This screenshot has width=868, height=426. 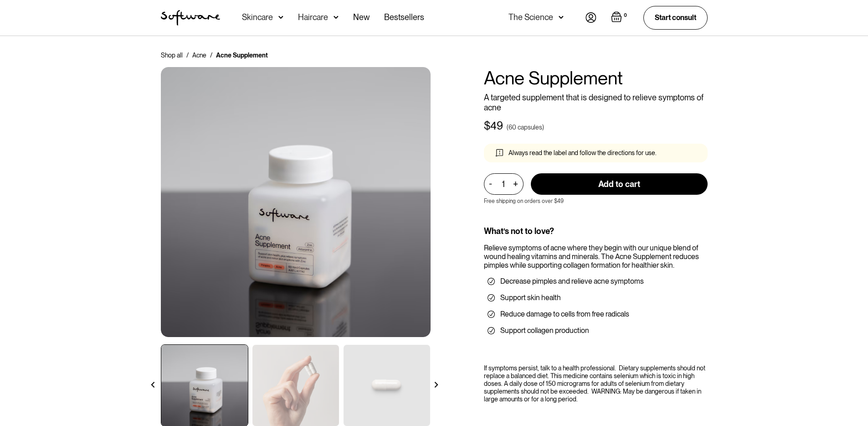 I want to click on a: Shop all, so click(x=172, y=55).